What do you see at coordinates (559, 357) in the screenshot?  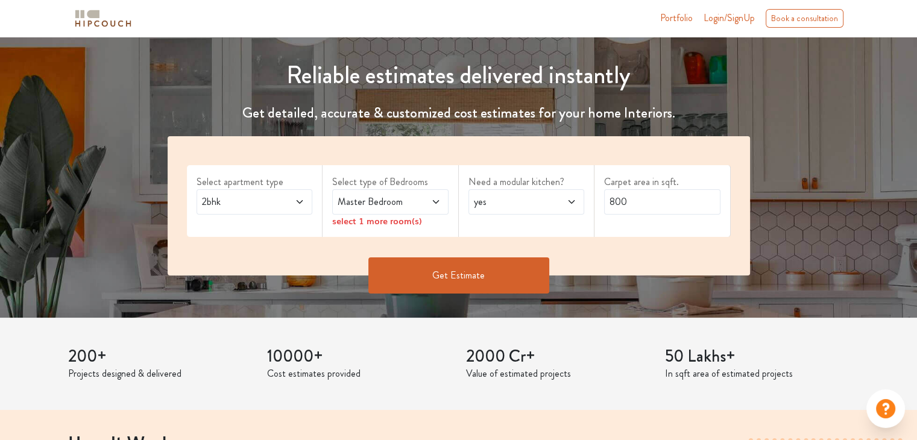 I see `h3: 2000 Cr+` at bounding box center [559, 357].